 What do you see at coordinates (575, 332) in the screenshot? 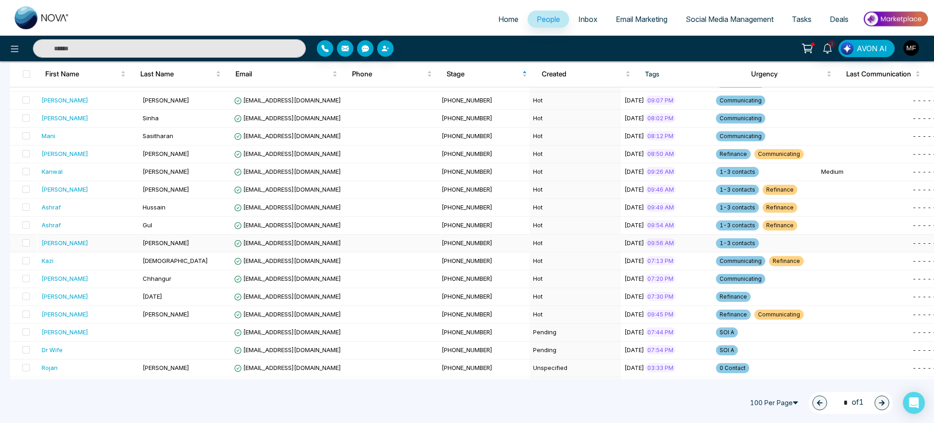
I see `td: Pending` at bounding box center [575, 332].